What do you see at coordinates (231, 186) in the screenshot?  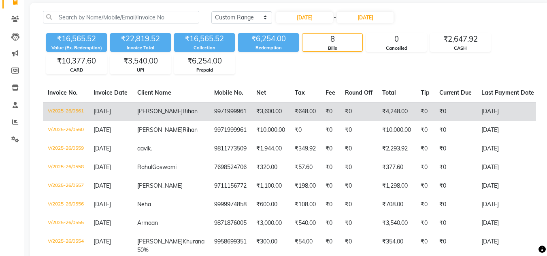 I see `td: 9711156772` at bounding box center [231, 186].